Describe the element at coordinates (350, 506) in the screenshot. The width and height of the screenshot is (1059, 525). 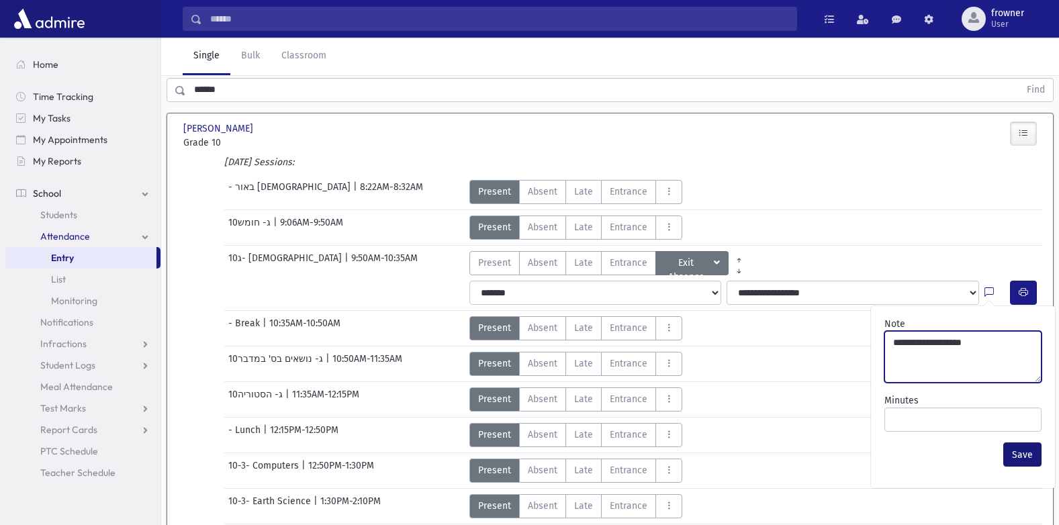
I see `span: 1:30PM-2:10PM` at that location.